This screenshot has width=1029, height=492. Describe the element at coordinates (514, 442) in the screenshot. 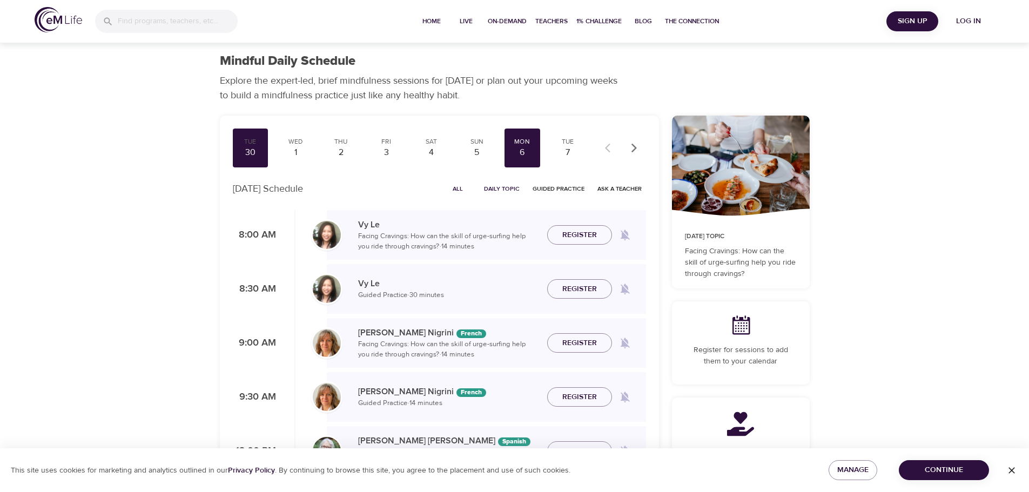

I see `div: The episodes in this programs will be in Spanish` at that location.